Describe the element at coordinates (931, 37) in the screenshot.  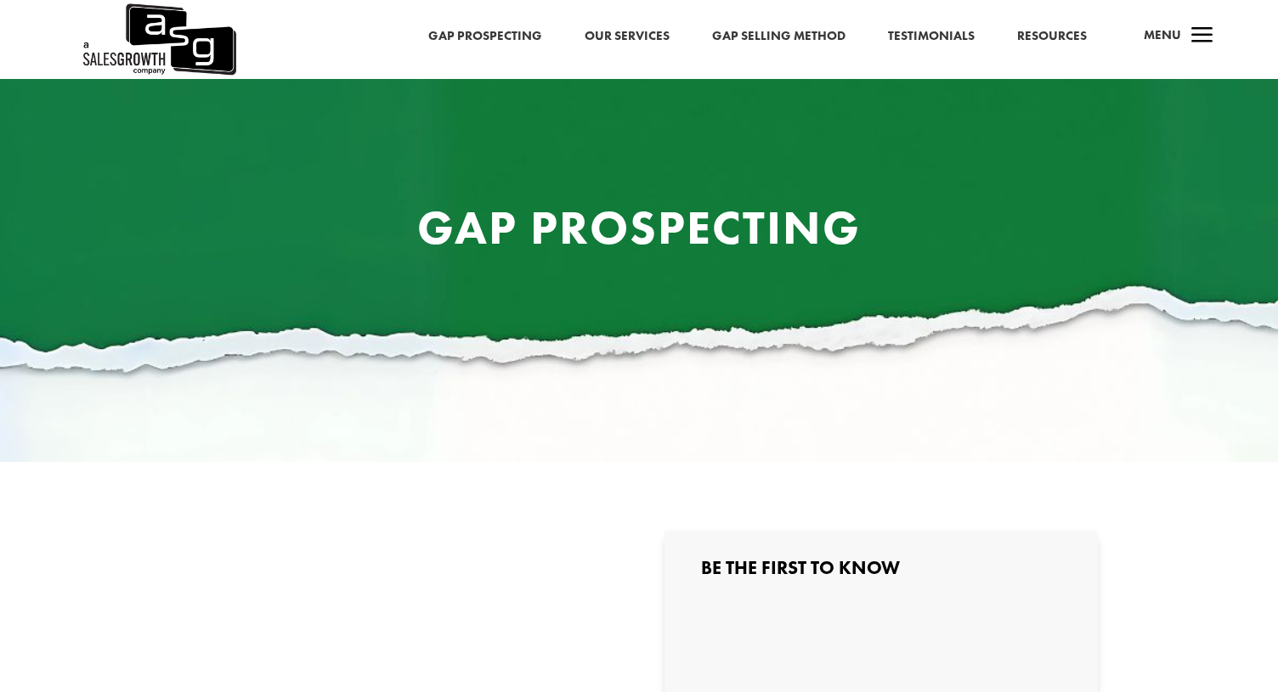
I see `a: Testimonials` at that location.